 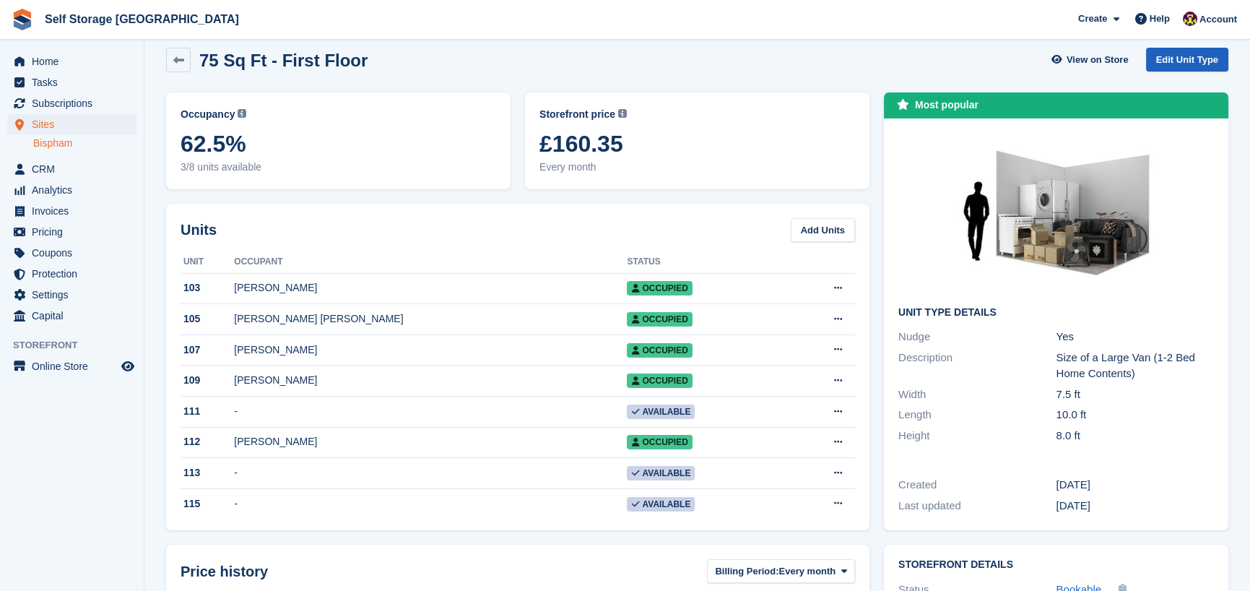 I want to click on span: Help, so click(x=1159, y=19).